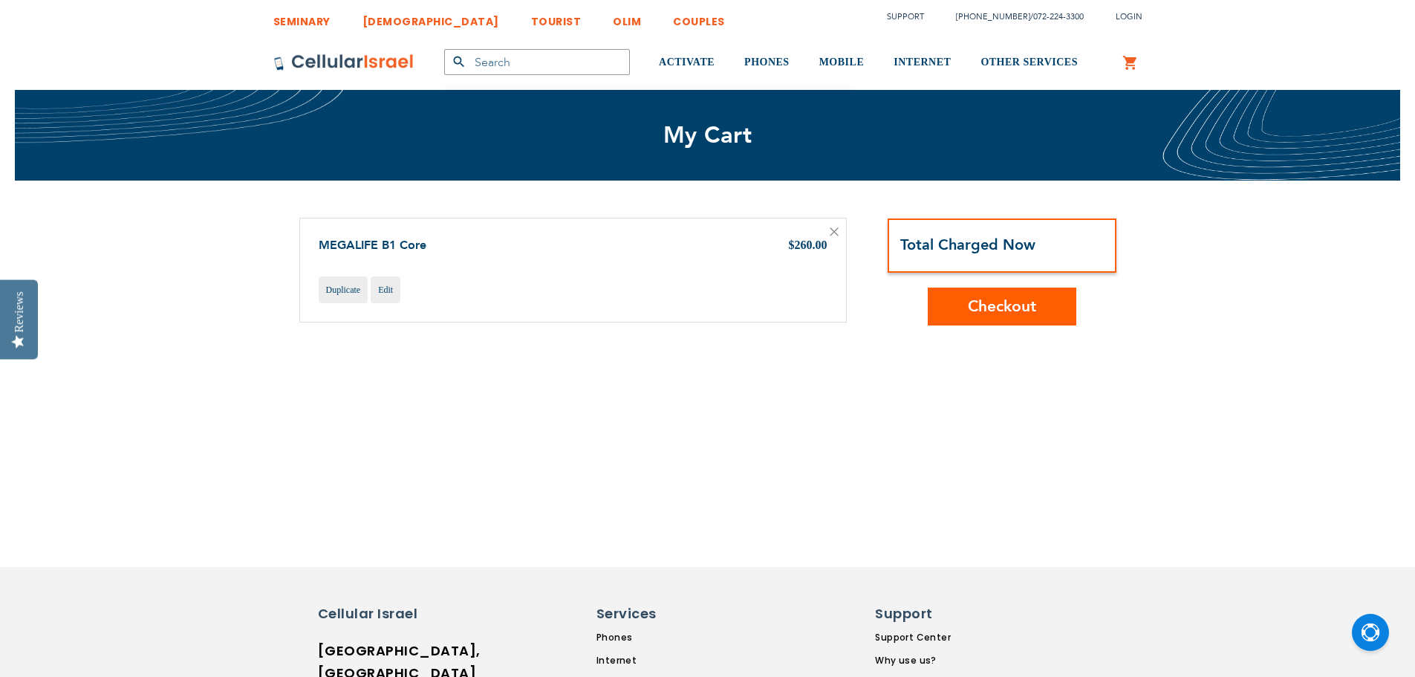 The image size is (1415, 677). What do you see at coordinates (386, 290) in the screenshot?
I see `span: Edit` at bounding box center [386, 290].